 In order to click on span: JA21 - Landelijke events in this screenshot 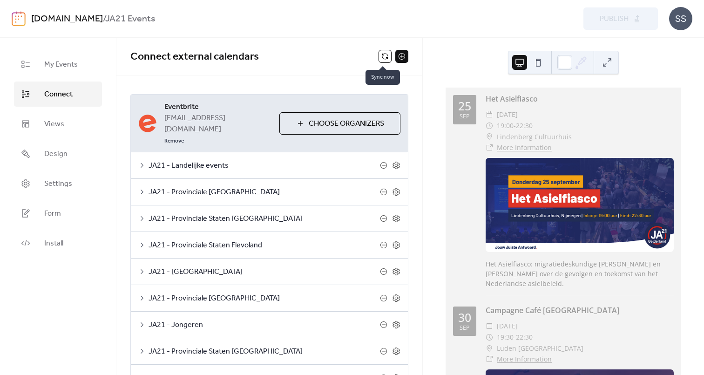, I will do `click(264, 166)`.